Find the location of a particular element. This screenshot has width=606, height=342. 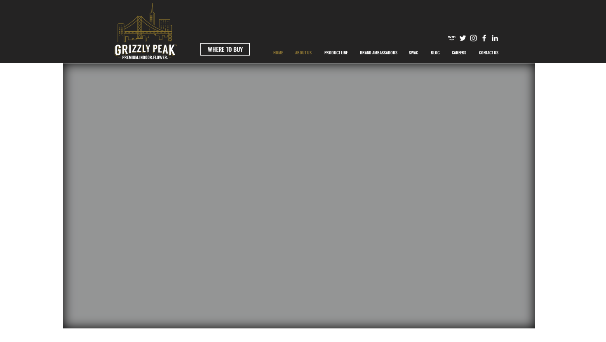

p: HOME is located at coordinates (278, 53).